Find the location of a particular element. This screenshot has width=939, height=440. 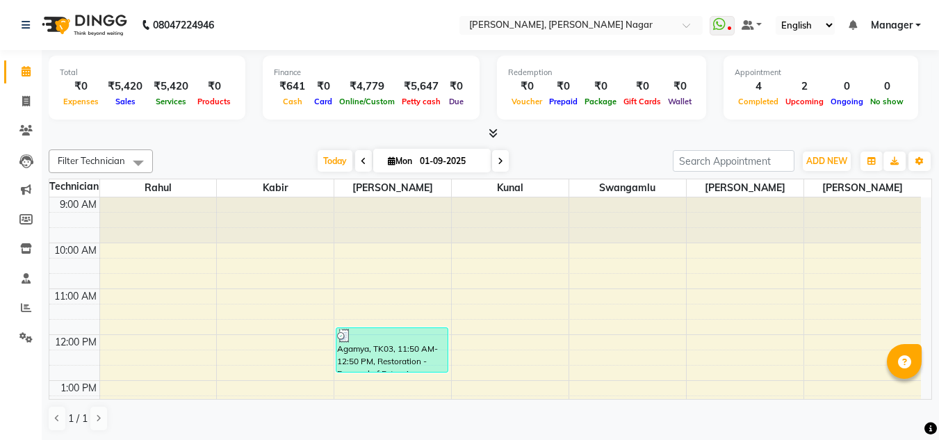

span: Gift Cards is located at coordinates (642, 101).